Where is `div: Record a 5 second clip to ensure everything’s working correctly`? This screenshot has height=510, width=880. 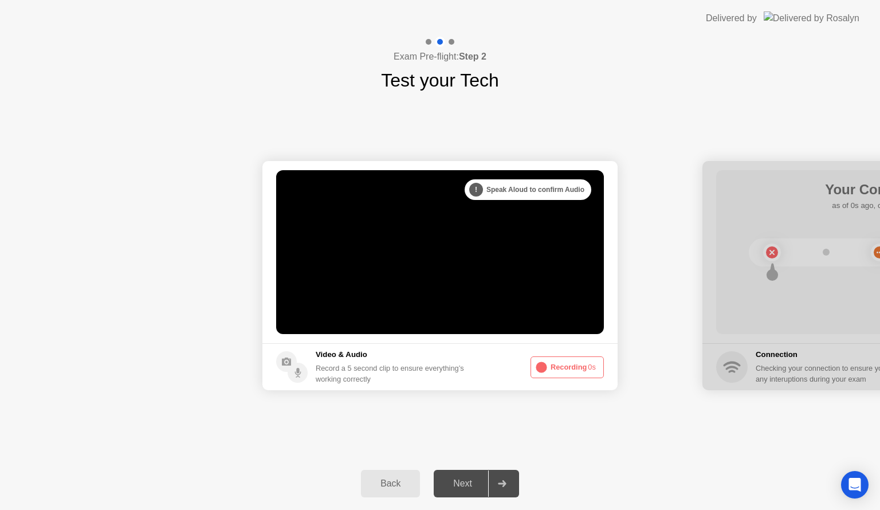
div: Record a 5 second clip to ensure everything’s working correctly is located at coordinates (392, 374).